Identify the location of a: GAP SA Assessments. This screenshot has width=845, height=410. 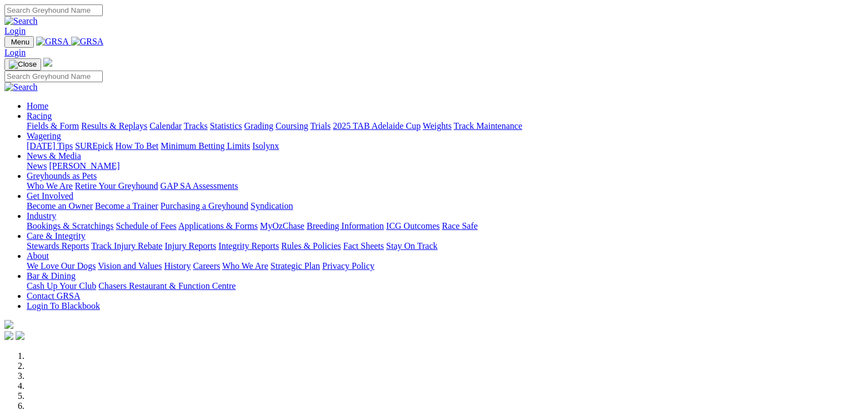
(199, 186).